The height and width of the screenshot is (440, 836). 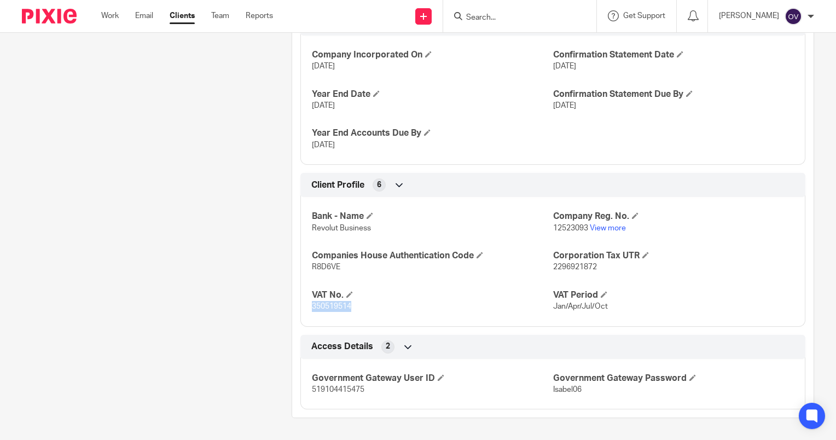 I want to click on span: Jan/Apr/Jul/Oct, so click(x=581, y=307).